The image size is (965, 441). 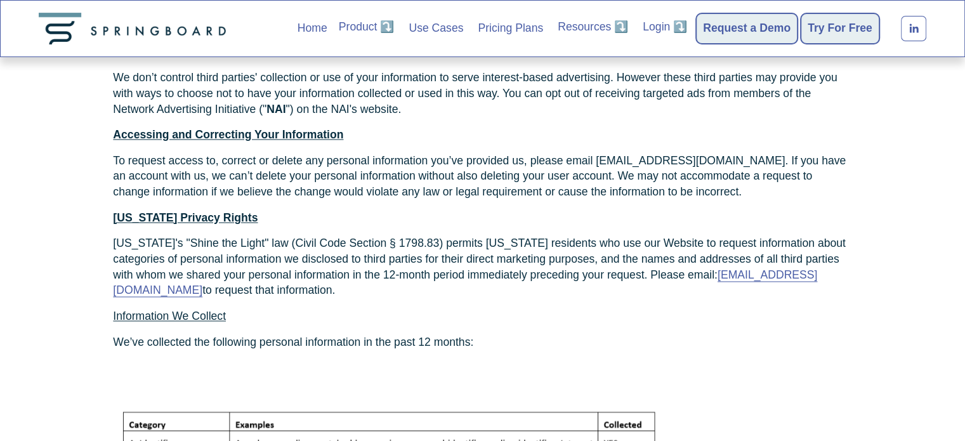 I want to click on span: Information We Collect, so click(x=169, y=316).